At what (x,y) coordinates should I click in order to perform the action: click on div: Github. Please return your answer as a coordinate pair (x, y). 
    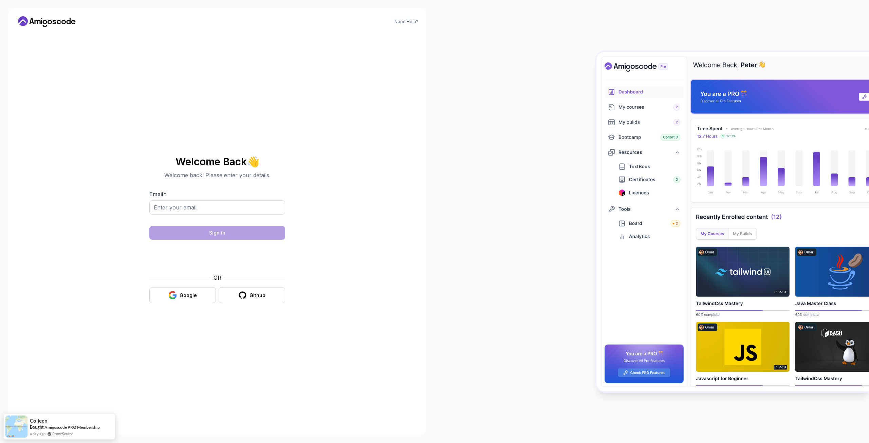
    Looking at the image, I should click on (257, 295).